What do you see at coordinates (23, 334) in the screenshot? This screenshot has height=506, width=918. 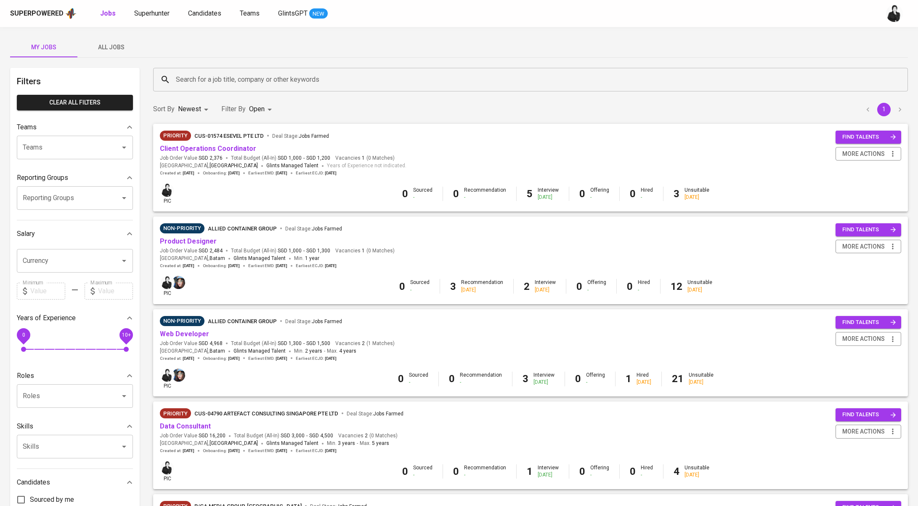 I see `span: 0` at bounding box center [23, 334].